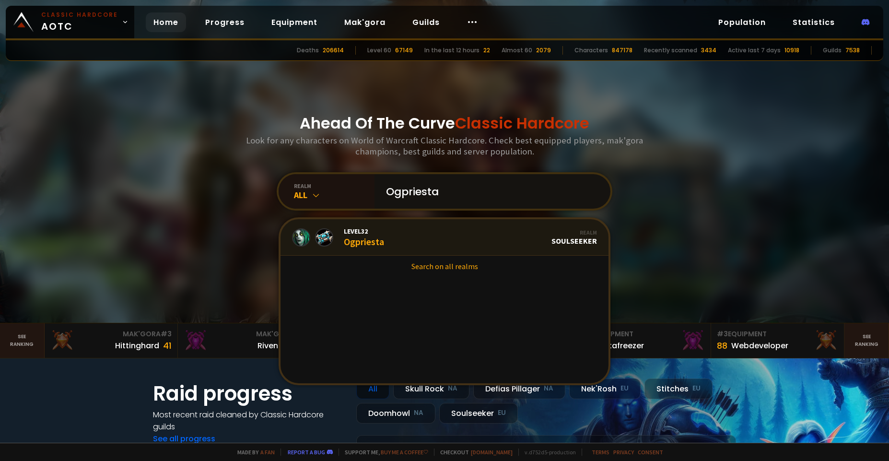 The image size is (889, 461). What do you see at coordinates (245, 341) in the screenshot?
I see `a: Mak'Gora#2Rivench100` at bounding box center [245, 341].